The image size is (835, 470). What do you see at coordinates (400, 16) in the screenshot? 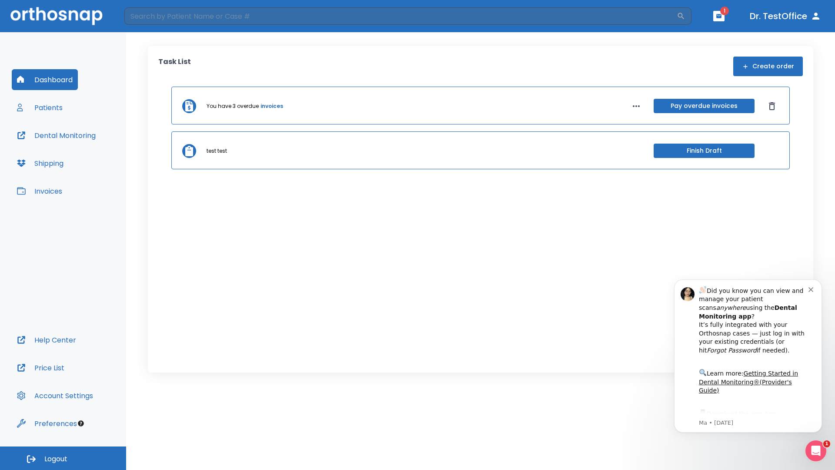
I see `input: Search by Patient Name or Case #` at bounding box center [400, 16].